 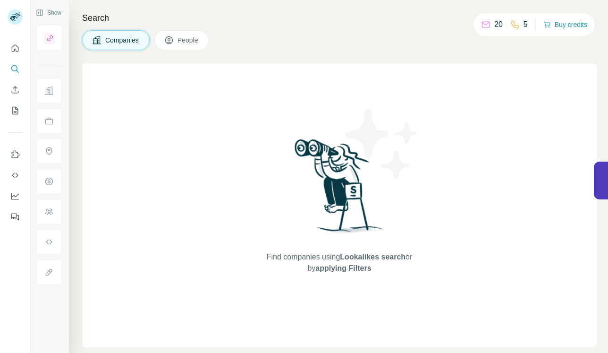 I want to click on span: Lookalikes search, so click(x=372, y=256).